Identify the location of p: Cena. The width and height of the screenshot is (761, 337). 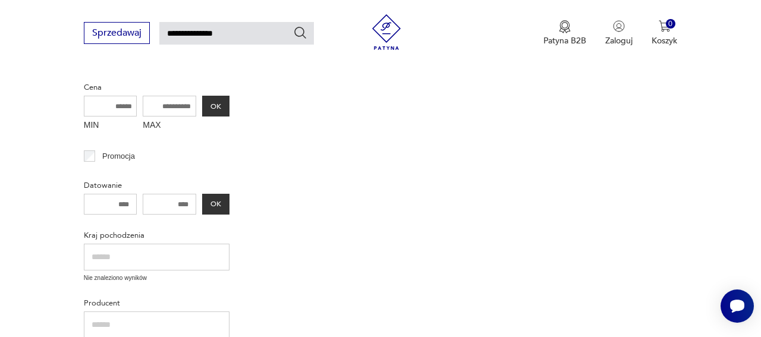
(156, 87).